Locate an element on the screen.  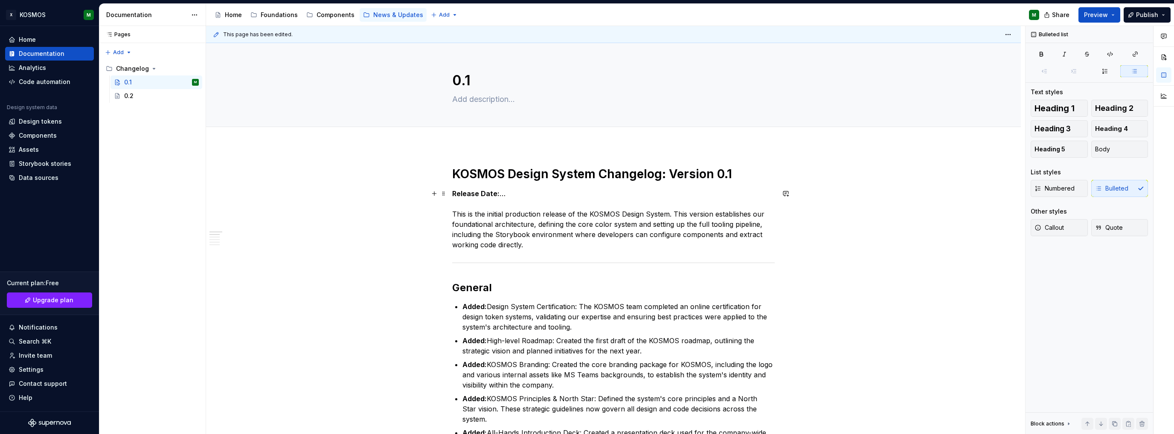
span: Preview is located at coordinates (1096, 15).